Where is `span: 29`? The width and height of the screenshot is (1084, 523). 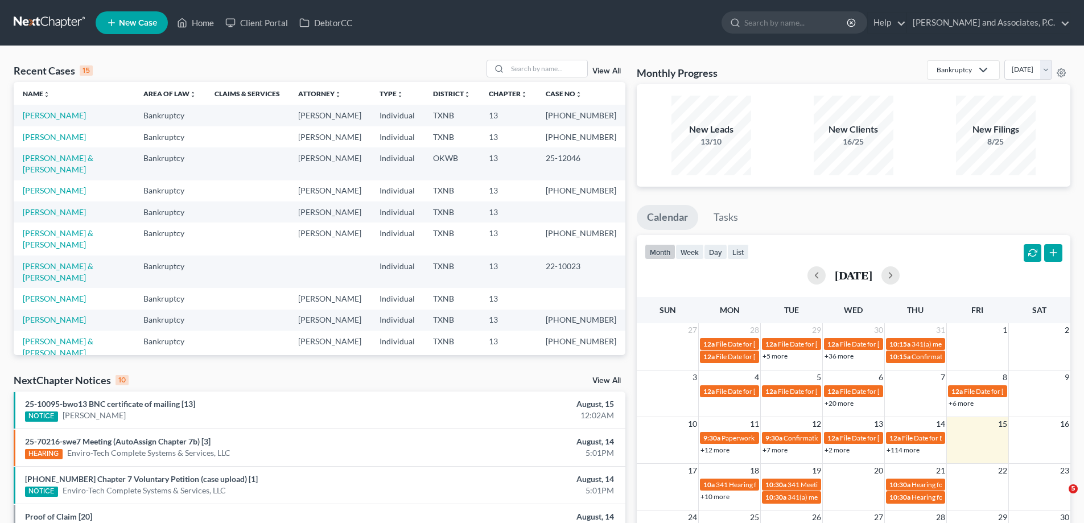
span: 29 is located at coordinates (816, 330).